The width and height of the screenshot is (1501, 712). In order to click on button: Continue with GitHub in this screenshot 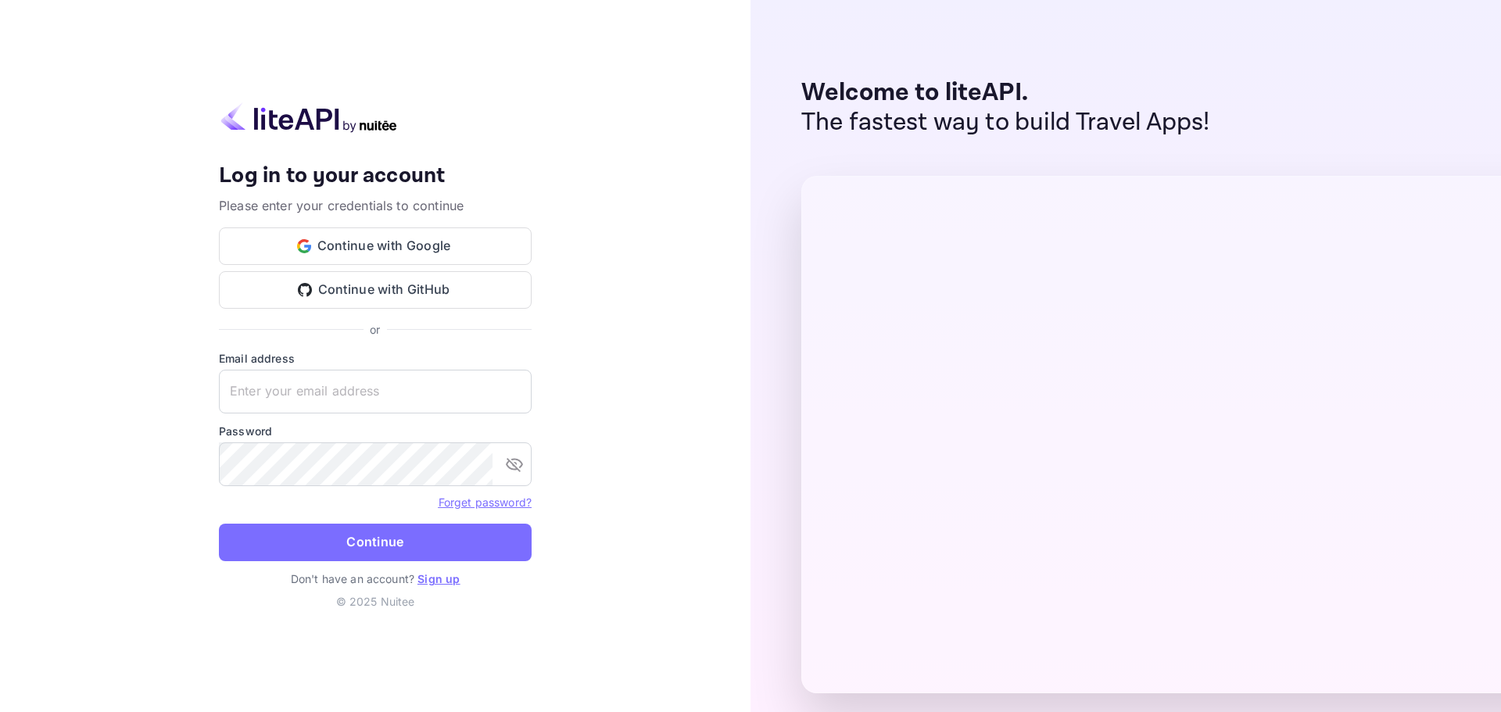, I will do `click(375, 290)`.